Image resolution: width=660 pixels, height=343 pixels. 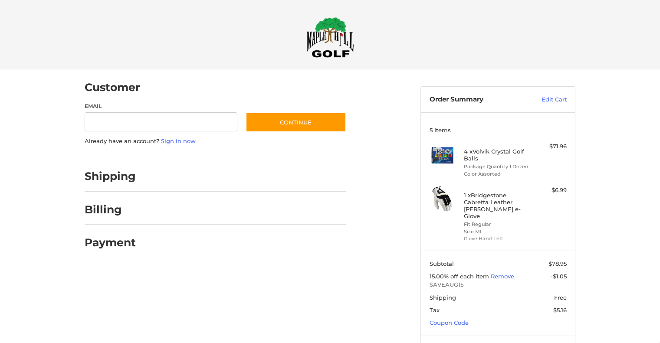 I want to click on a: Sign in now, so click(x=178, y=141).